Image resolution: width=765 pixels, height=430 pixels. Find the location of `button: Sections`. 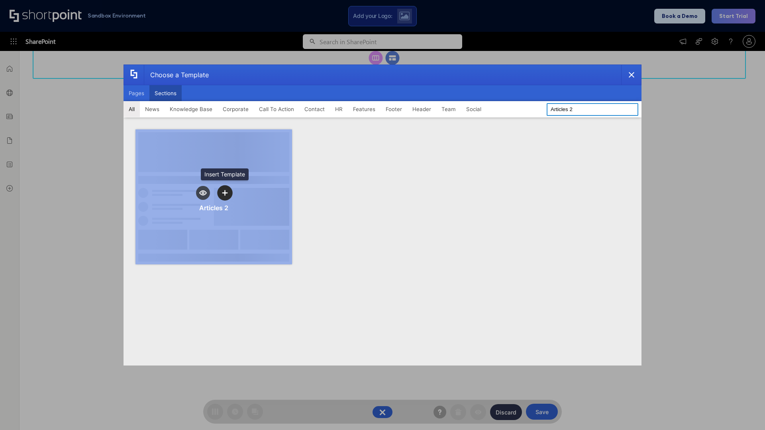

button: Sections is located at coordinates (165, 93).